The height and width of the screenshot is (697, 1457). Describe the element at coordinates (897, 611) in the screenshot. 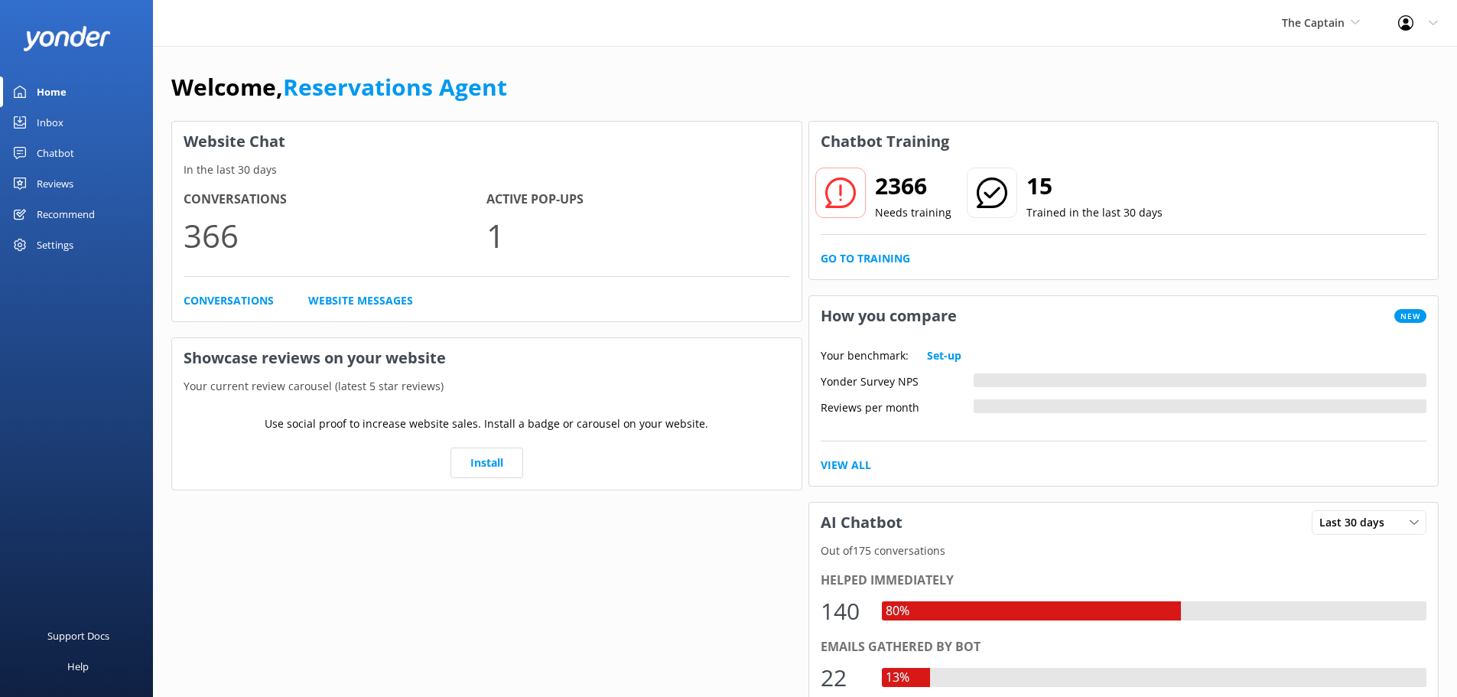

I see `div: 80%` at that location.